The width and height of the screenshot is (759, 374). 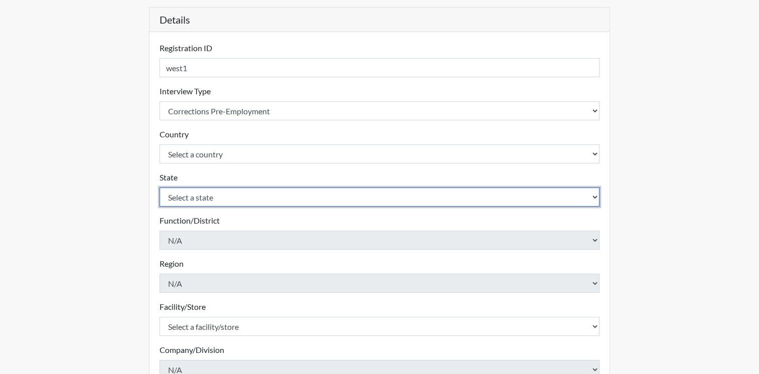 What do you see at coordinates (183, 307) in the screenshot?
I see `label: Facility/Store` at bounding box center [183, 307].